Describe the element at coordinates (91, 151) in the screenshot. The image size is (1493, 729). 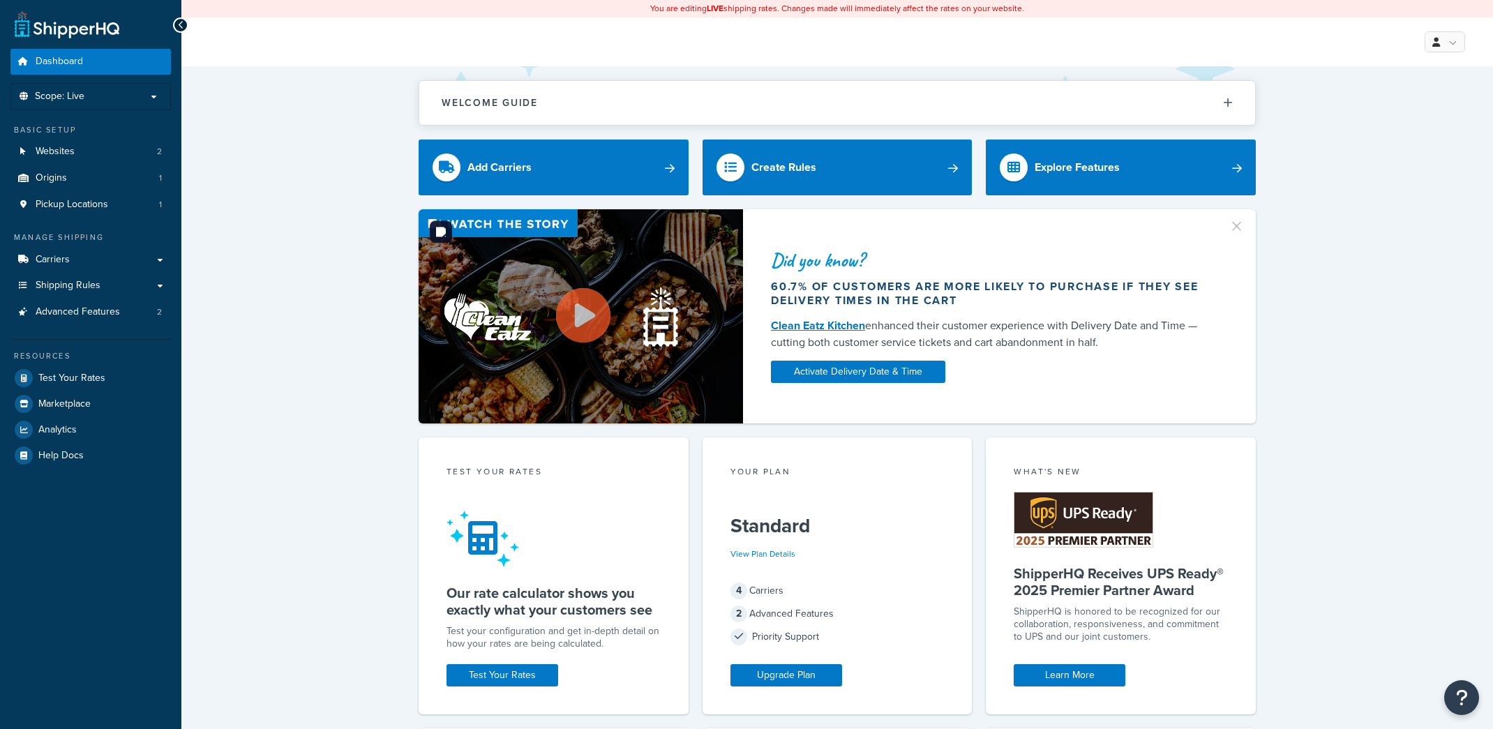
I see `a: Websites2` at that location.